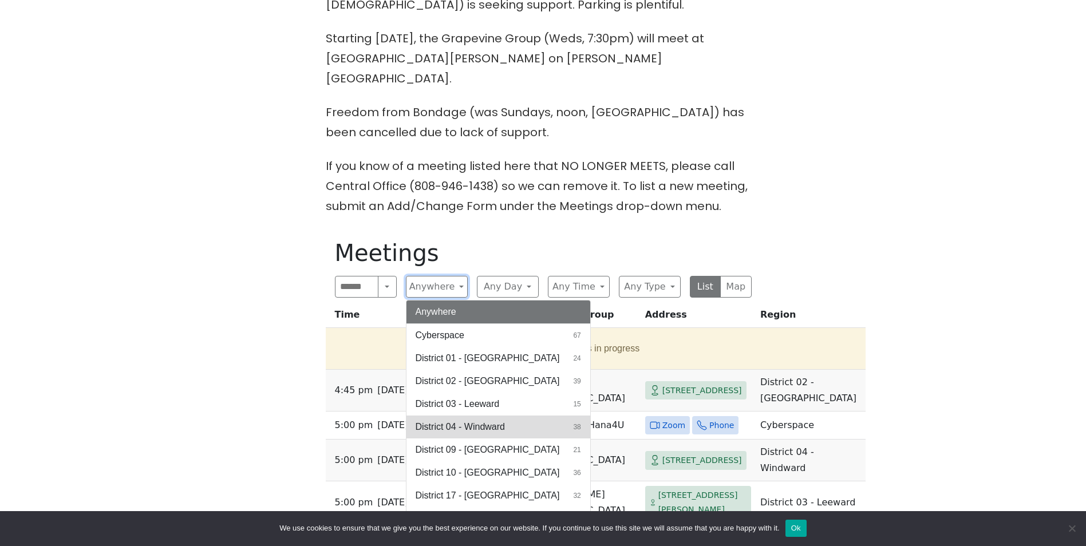 The width and height of the screenshot is (1086, 546). Describe the element at coordinates (508, 287) in the screenshot. I see `button: Any Day` at that location.